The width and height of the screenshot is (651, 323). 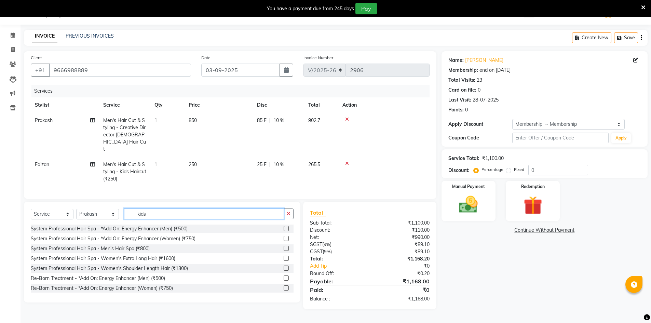 What do you see at coordinates (36, 58) in the screenshot?
I see `label: Client` at bounding box center [36, 58].